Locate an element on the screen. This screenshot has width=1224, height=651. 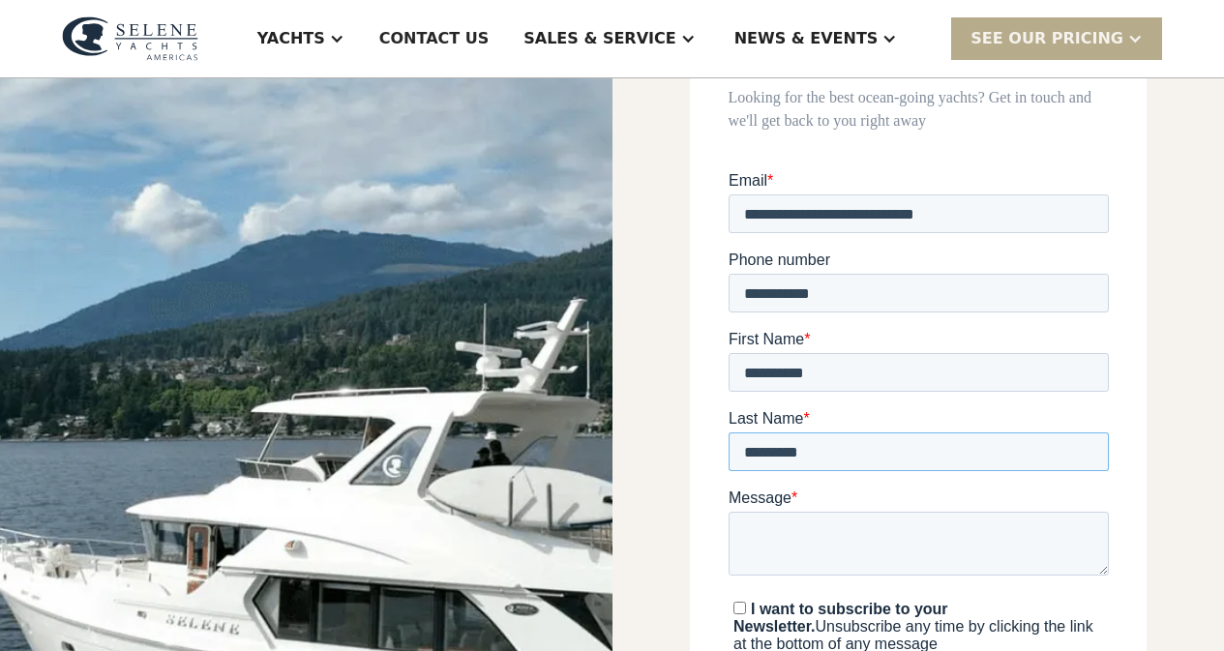
strong: I want to subscribe to your Newsletter. is located at coordinates (112, 446).